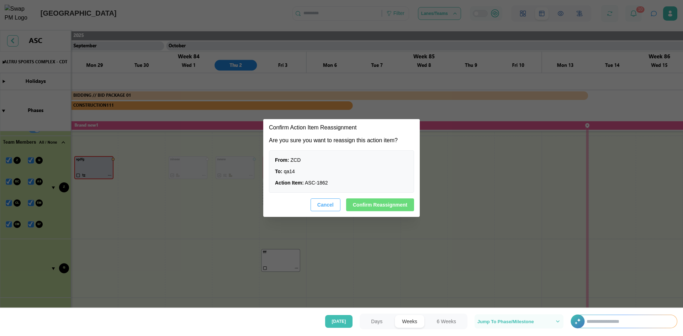  Describe the element at coordinates (447, 322) in the screenshot. I see `button: 6 Weeks` at that location.